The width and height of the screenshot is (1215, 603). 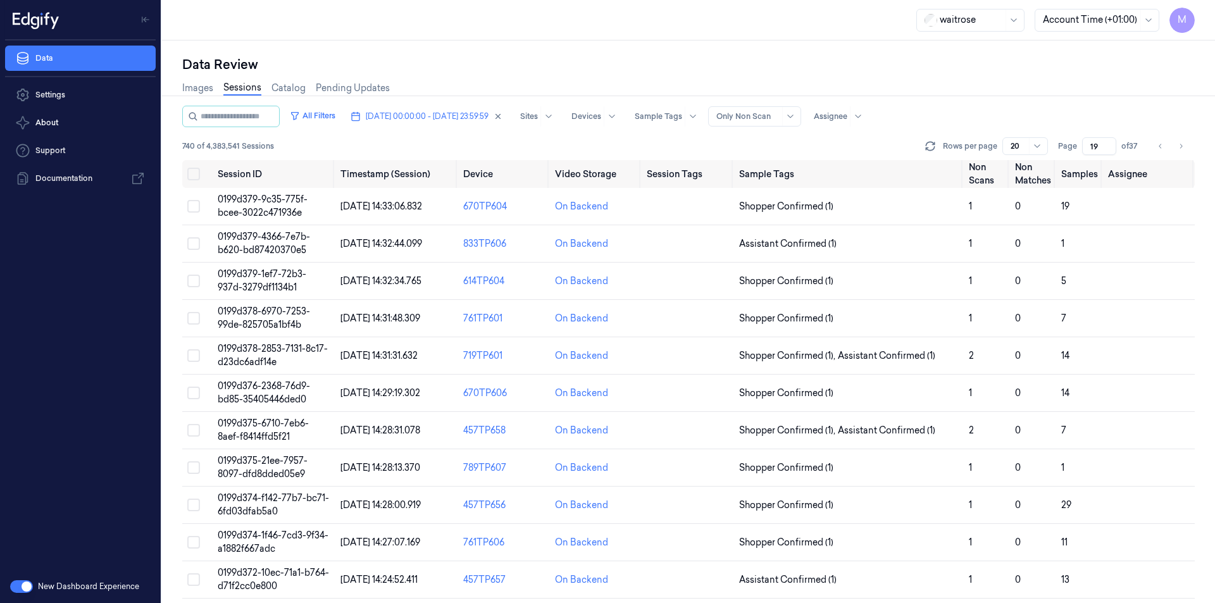 I want to click on span: Page, so click(x=1068, y=146).